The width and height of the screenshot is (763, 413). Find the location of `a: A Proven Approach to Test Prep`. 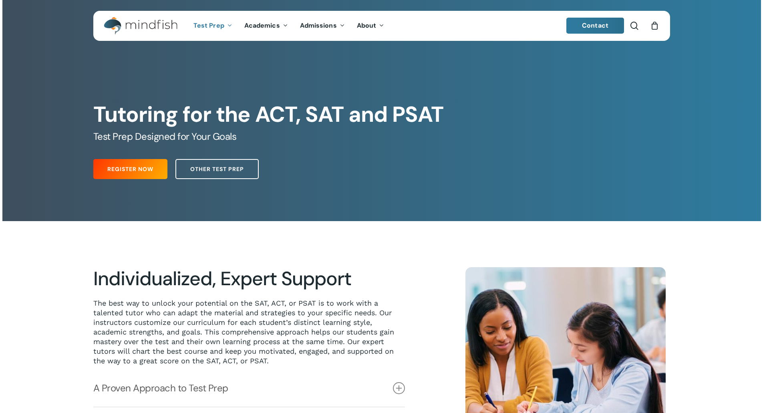

a: A Proven Approach to Test Prep is located at coordinates (249, 388).